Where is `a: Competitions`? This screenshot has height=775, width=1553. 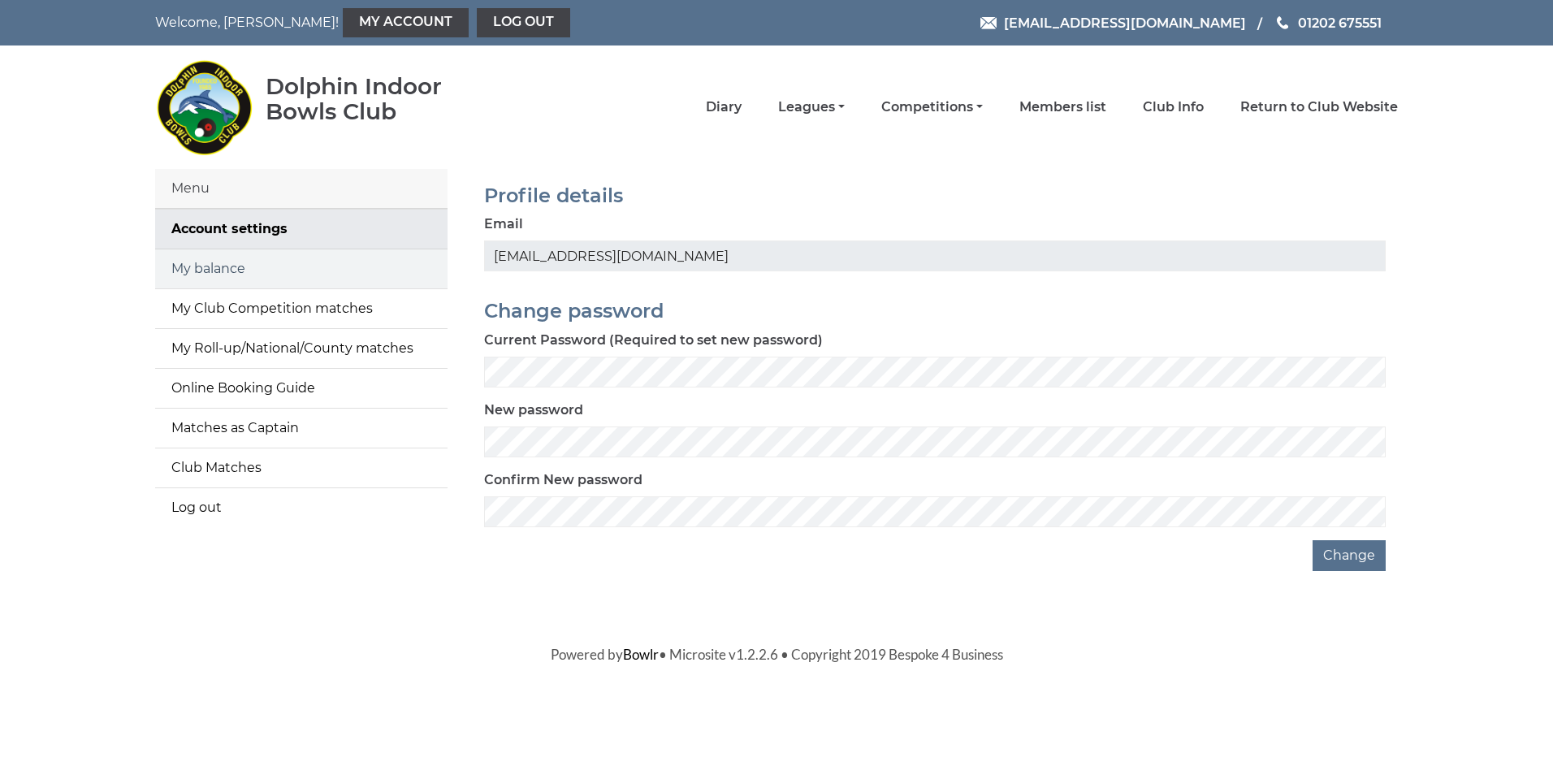
a: Competitions is located at coordinates (932, 107).